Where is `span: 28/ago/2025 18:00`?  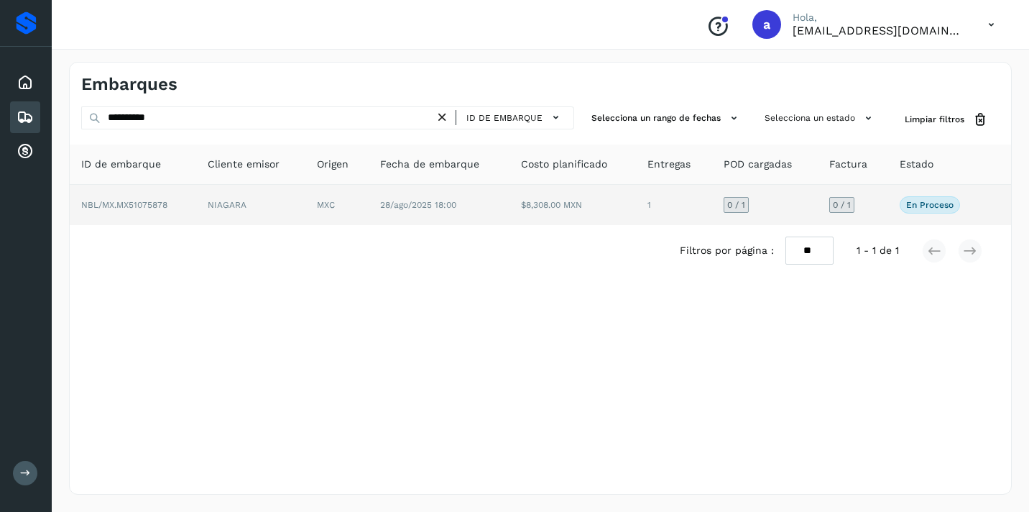 span: 28/ago/2025 18:00 is located at coordinates (418, 205).